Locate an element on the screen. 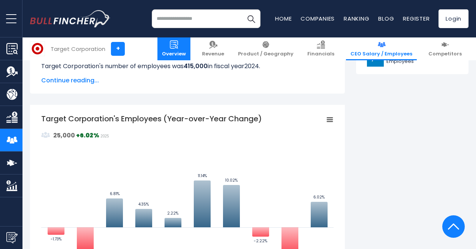  span: Product / Geography is located at coordinates (266, 54).